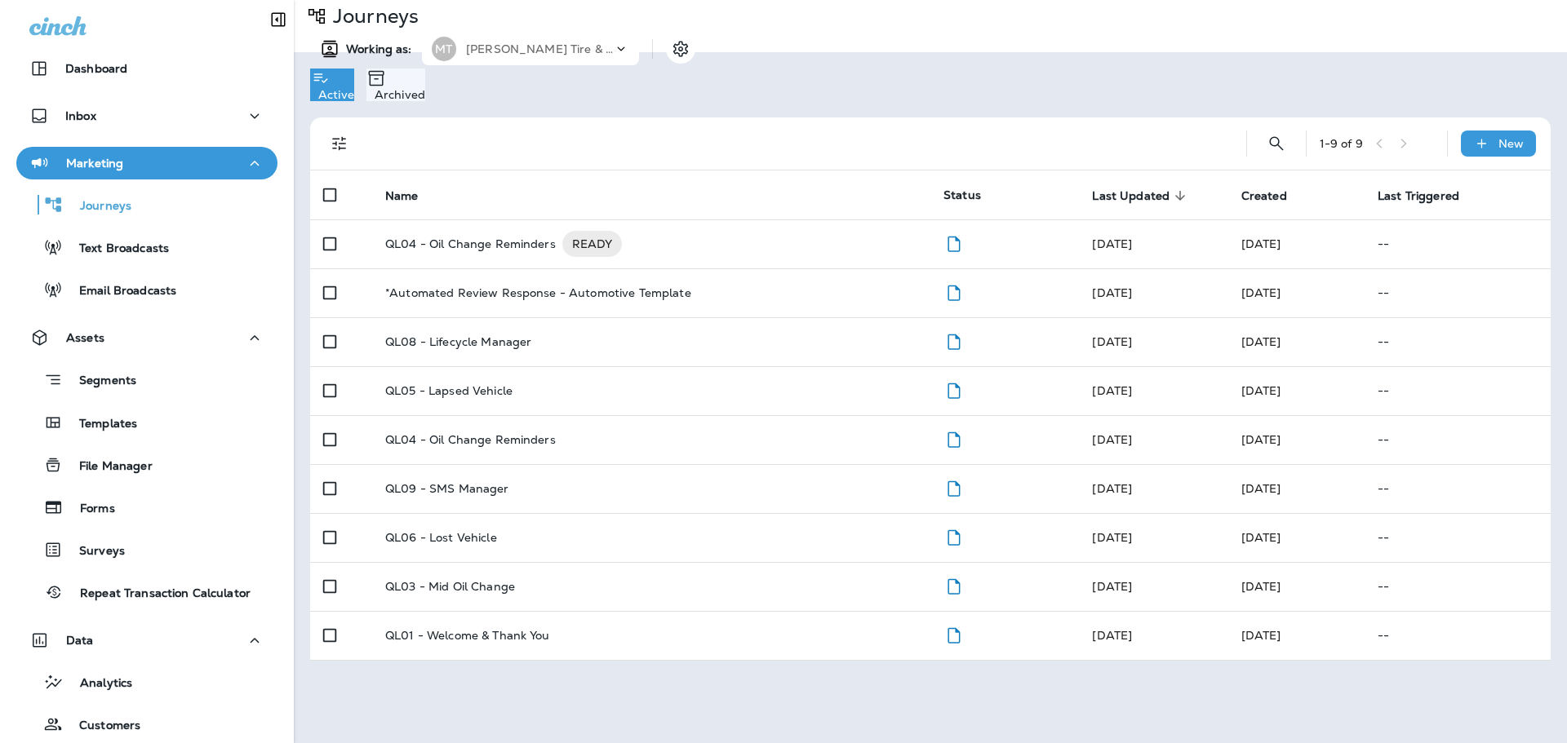 The image size is (1567, 743). Describe the element at coordinates (468, 636) in the screenshot. I see `p: QL01 - Welcome & Thank You` at that location.